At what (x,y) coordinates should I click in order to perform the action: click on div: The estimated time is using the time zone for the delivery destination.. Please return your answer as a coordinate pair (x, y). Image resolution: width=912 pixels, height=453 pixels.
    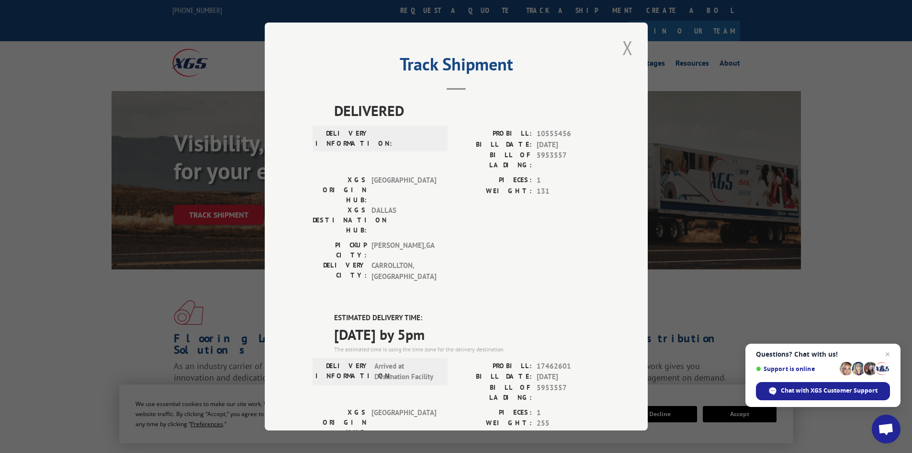
    Looking at the image, I should click on (467, 349).